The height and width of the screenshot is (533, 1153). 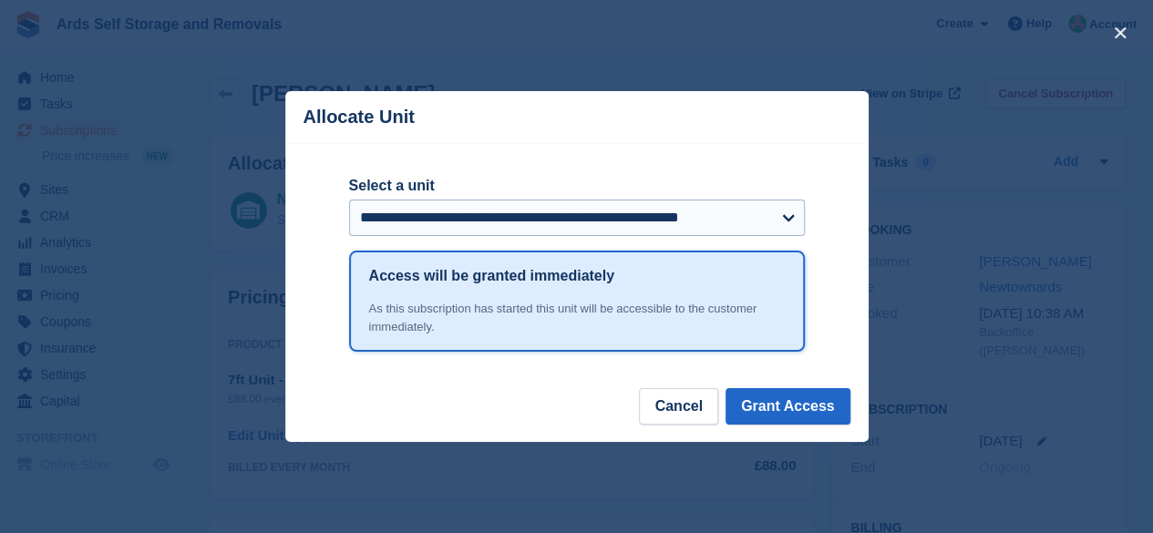 What do you see at coordinates (359, 117) in the screenshot?
I see `p: Allocate Unit` at bounding box center [359, 117].